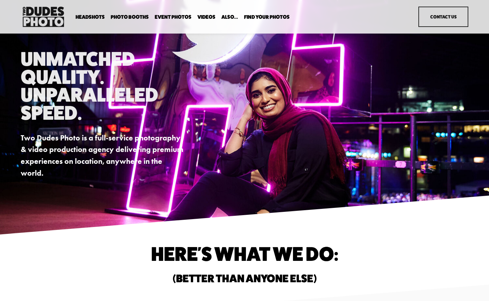  Describe the element at coordinates (90, 17) in the screenshot. I see `span: Headshots` at that location.